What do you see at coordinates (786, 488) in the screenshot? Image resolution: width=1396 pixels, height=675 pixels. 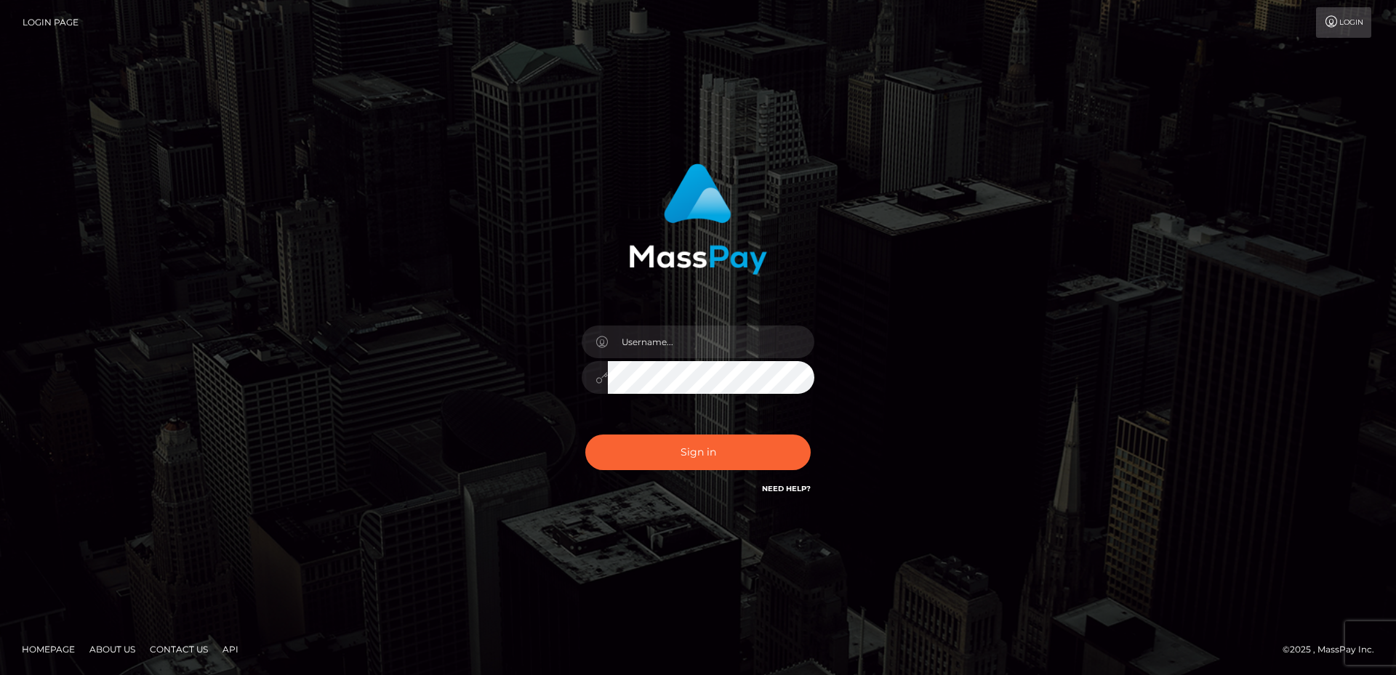 I see `a: Need Help?` at bounding box center [786, 488].